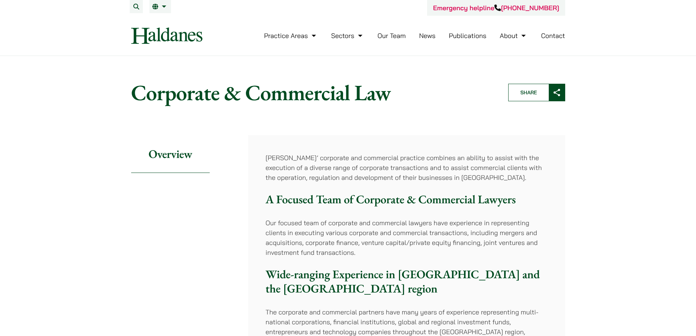 The height and width of the screenshot is (336, 696). I want to click on a: EN, so click(160, 7).